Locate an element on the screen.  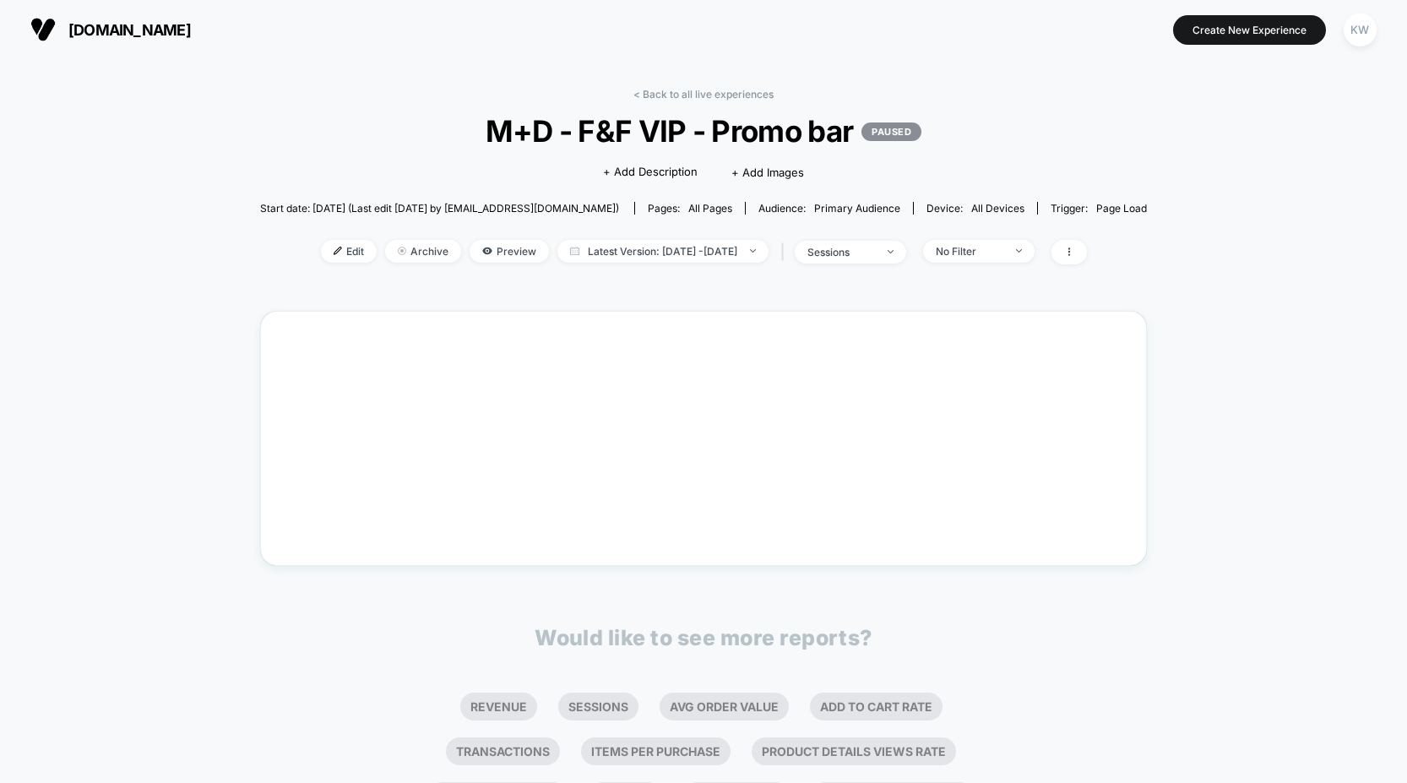
span: Device: is located at coordinates (974, 208).